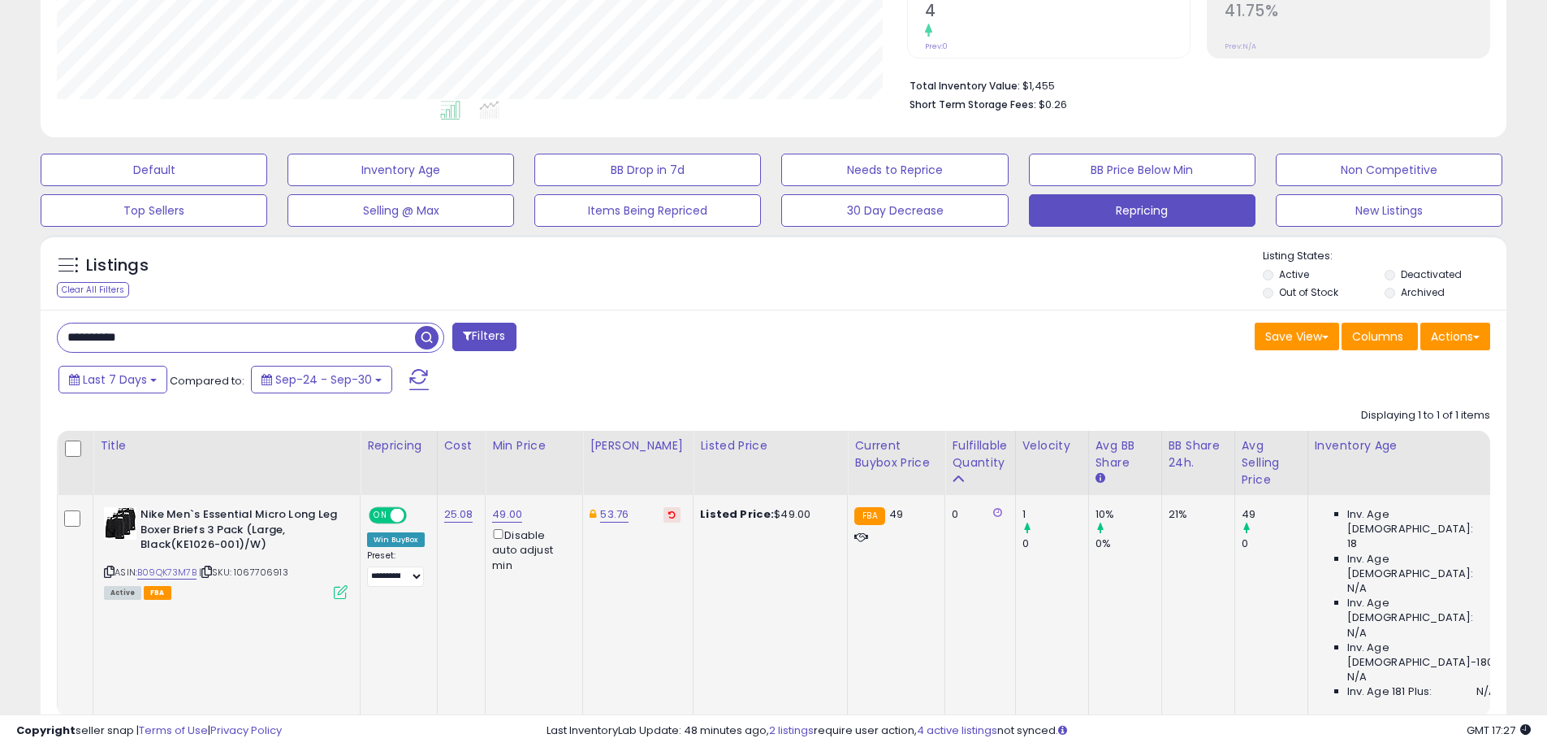 The image size is (1547, 747). I want to click on label: Active, so click(1294, 274).